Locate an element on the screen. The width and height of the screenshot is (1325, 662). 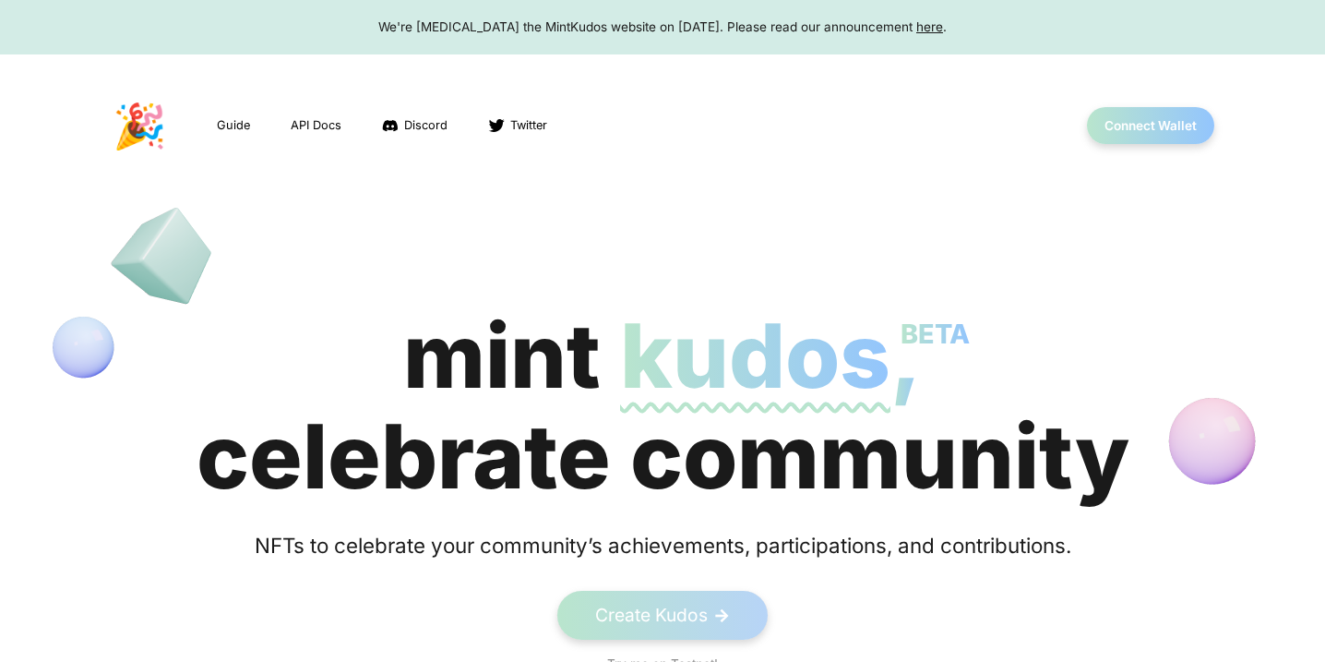
a: Discord is located at coordinates (414, 125).